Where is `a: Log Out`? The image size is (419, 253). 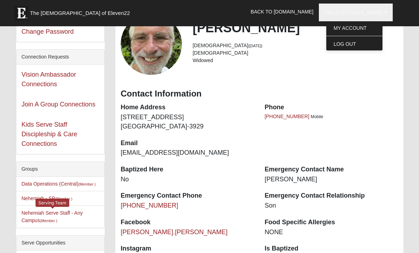 a: Log Out is located at coordinates (354, 44).